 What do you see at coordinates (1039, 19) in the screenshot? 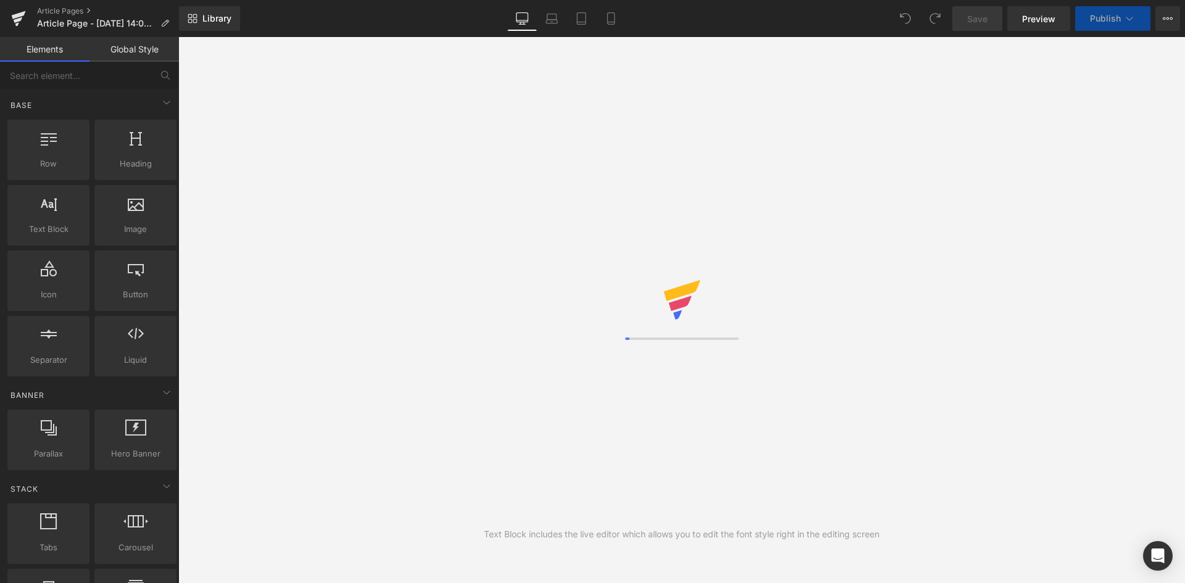
I see `span: Preview` at bounding box center [1039, 19].